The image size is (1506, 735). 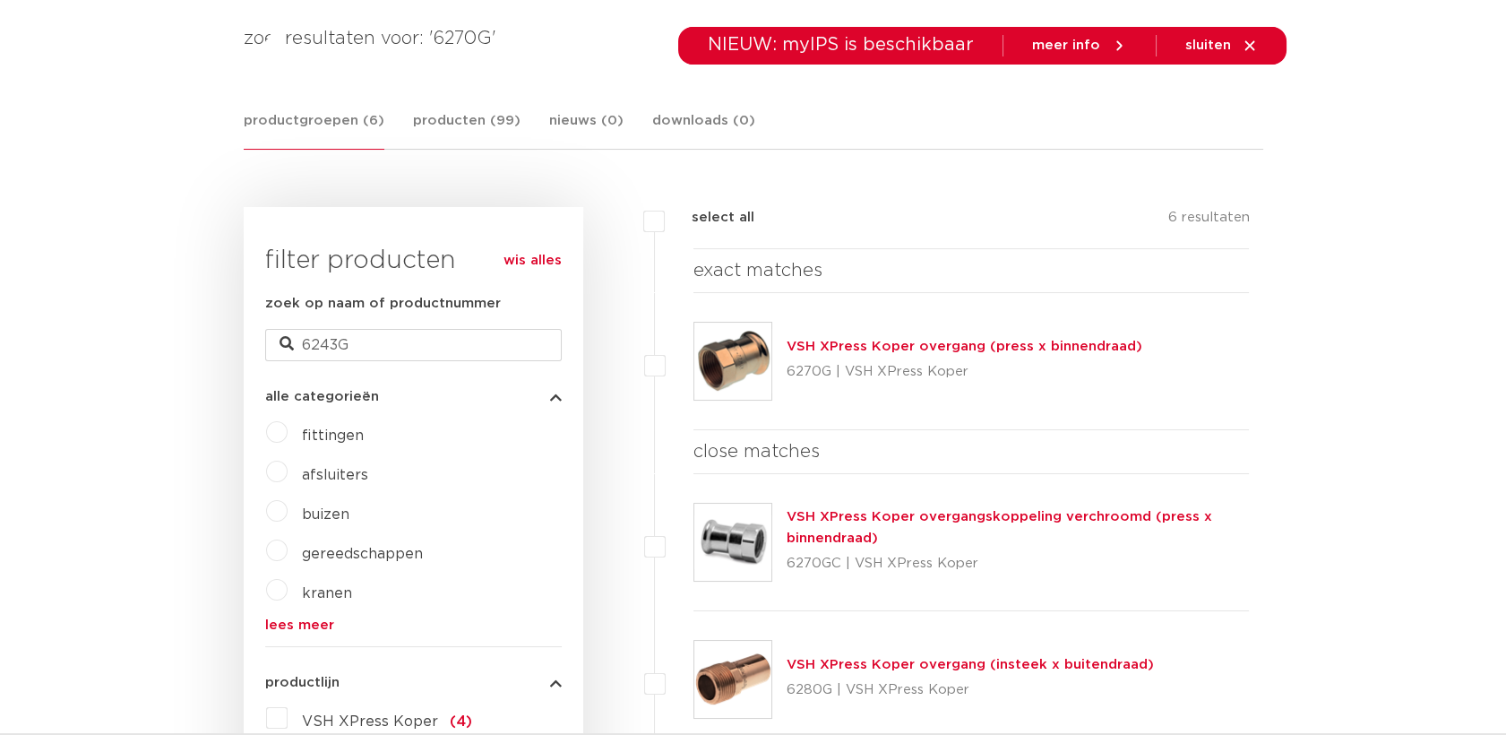 I want to click on span: NIEUW: myIPS is beschikbaar, so click(x=840, y=45).